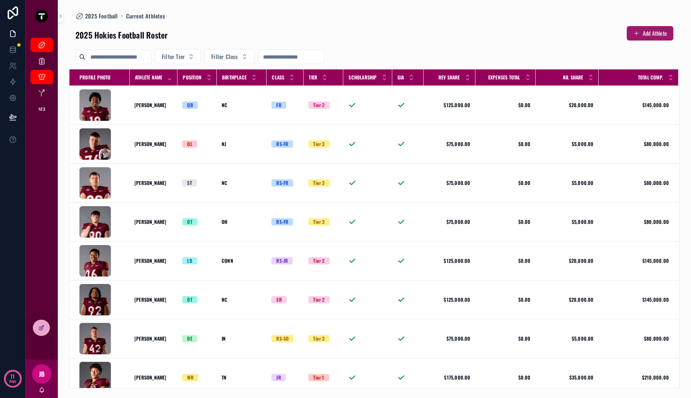 The height and width of the screenshot is (398, 691). What do you see at coordinates (197, 105) in the screenshot?
I see `a: QB` at bounding box center [197, 105].